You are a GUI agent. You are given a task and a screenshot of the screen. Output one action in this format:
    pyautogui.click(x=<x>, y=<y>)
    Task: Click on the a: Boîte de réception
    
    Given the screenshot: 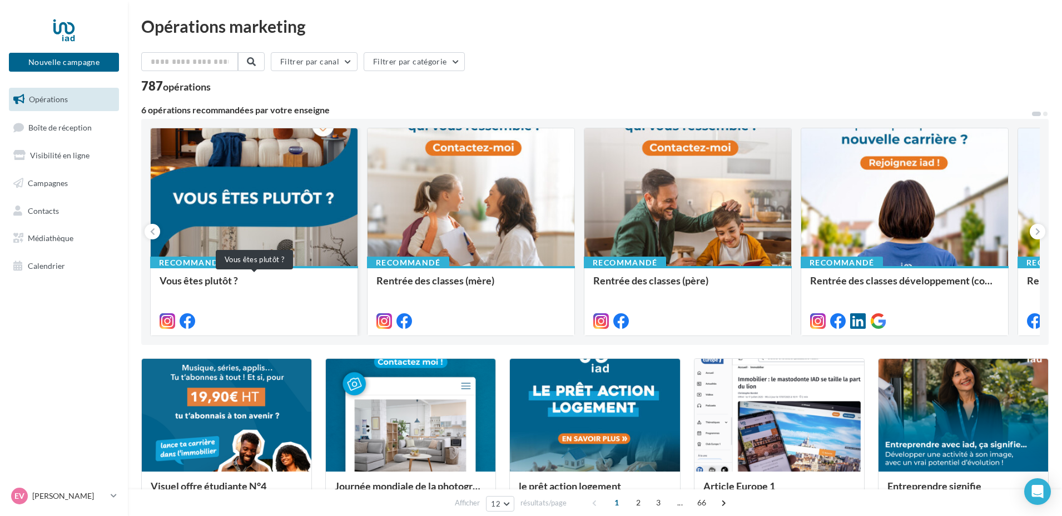 What is the action you would take?
    pyautogui.click(x=64, y=127)
    